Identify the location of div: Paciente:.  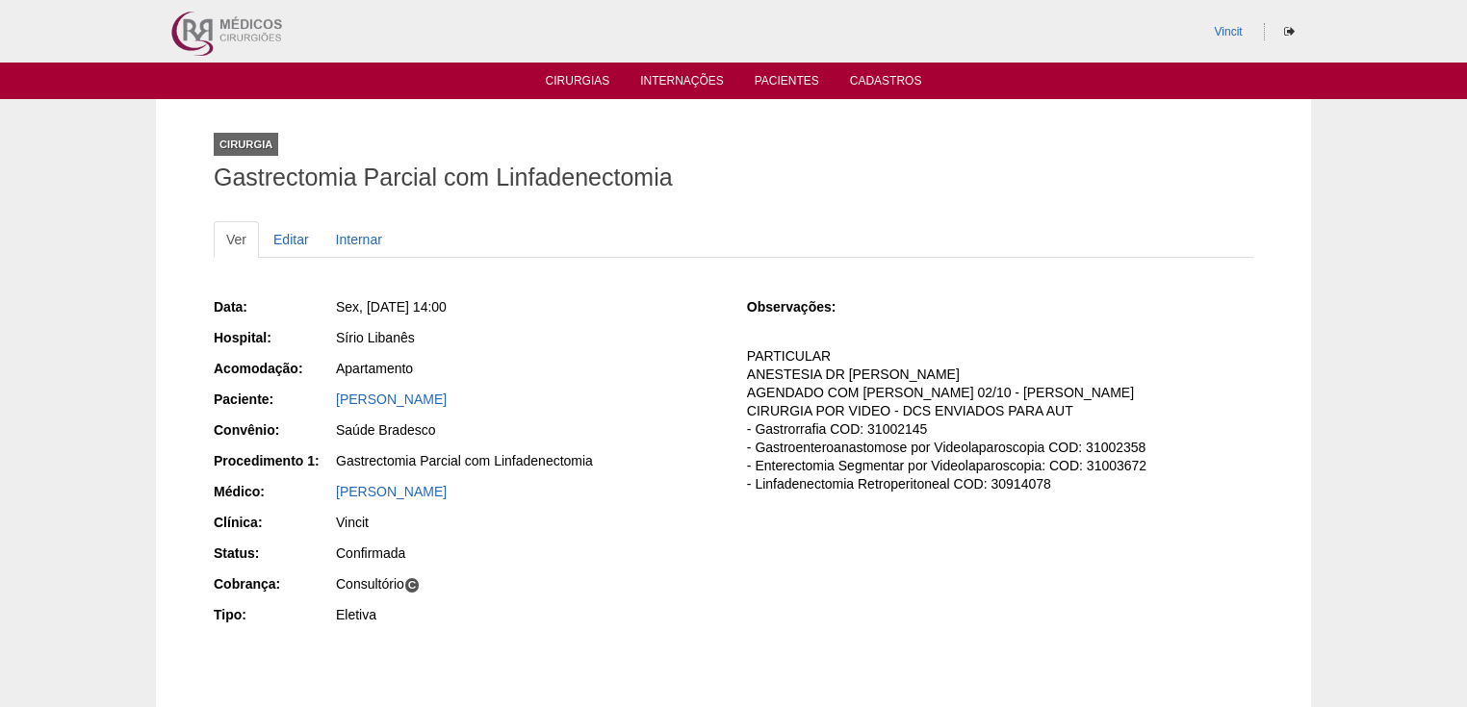
(273, 399).